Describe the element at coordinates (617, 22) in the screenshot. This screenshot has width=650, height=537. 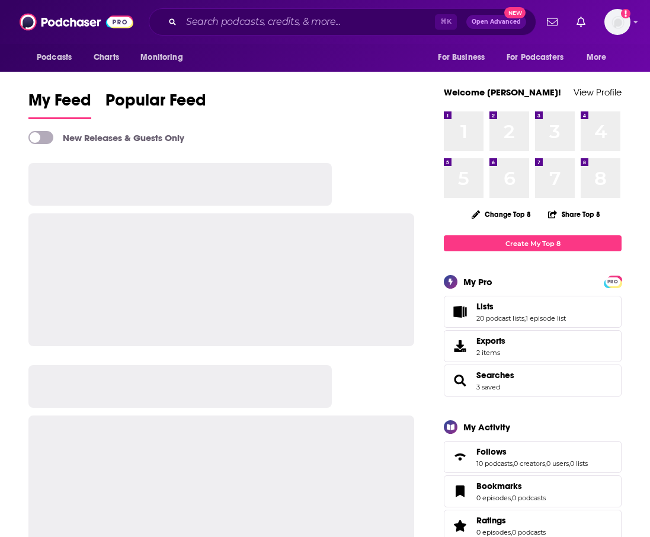
I see `button: Show profile menu` at that location.